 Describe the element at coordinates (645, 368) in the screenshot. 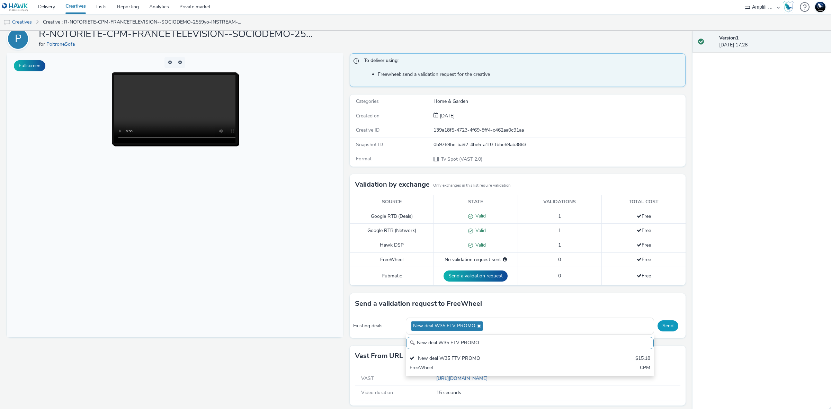

I see `div: CPM` at that location.